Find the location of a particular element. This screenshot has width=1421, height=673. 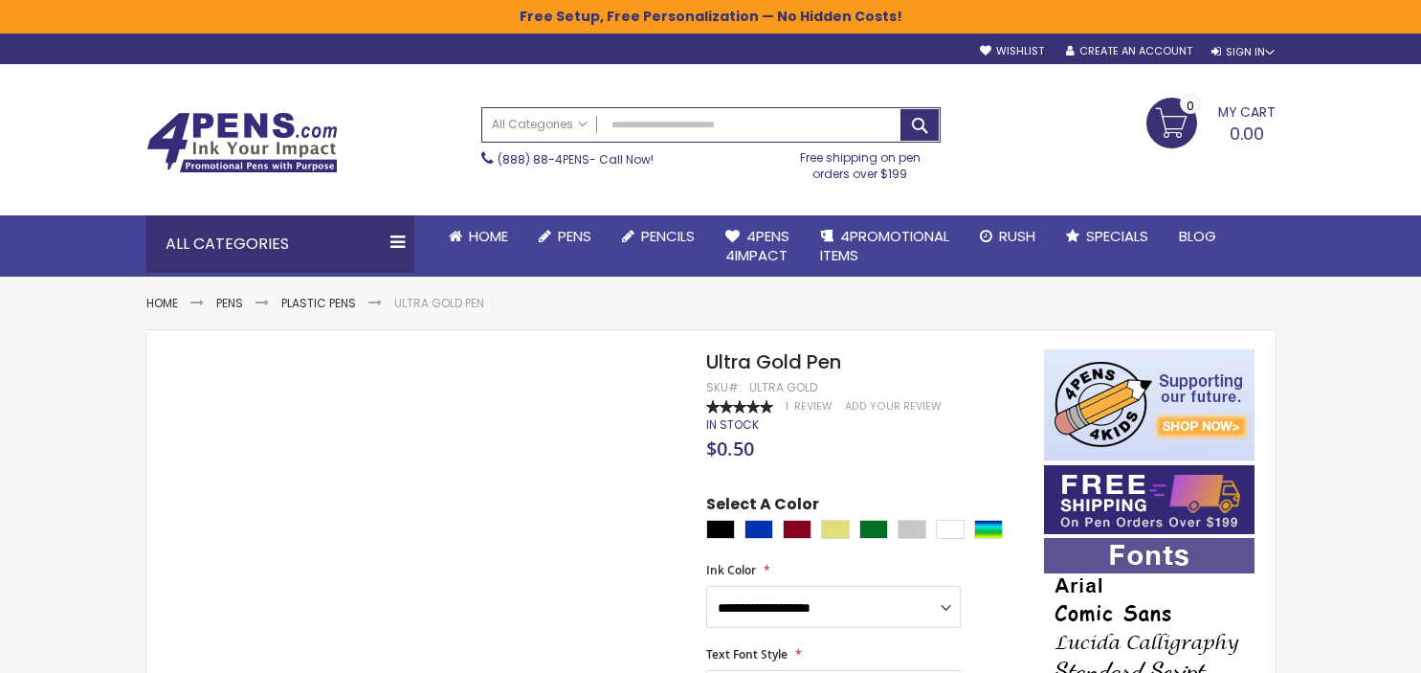

div: Gold is located at coordinates (836, 529).